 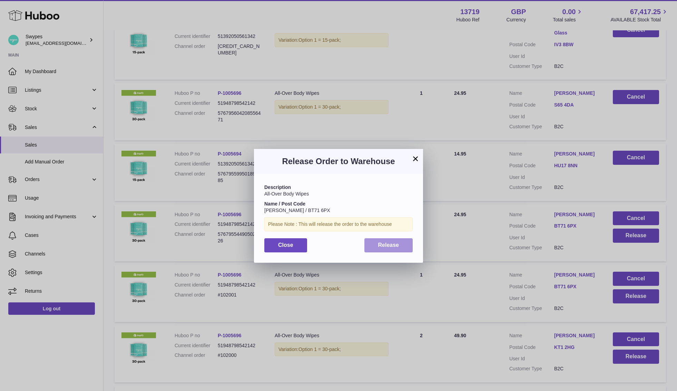 What do you see at coordinates (389, 245) in the screenshot?
I see `button: Release` at bounding box center [389, 245].